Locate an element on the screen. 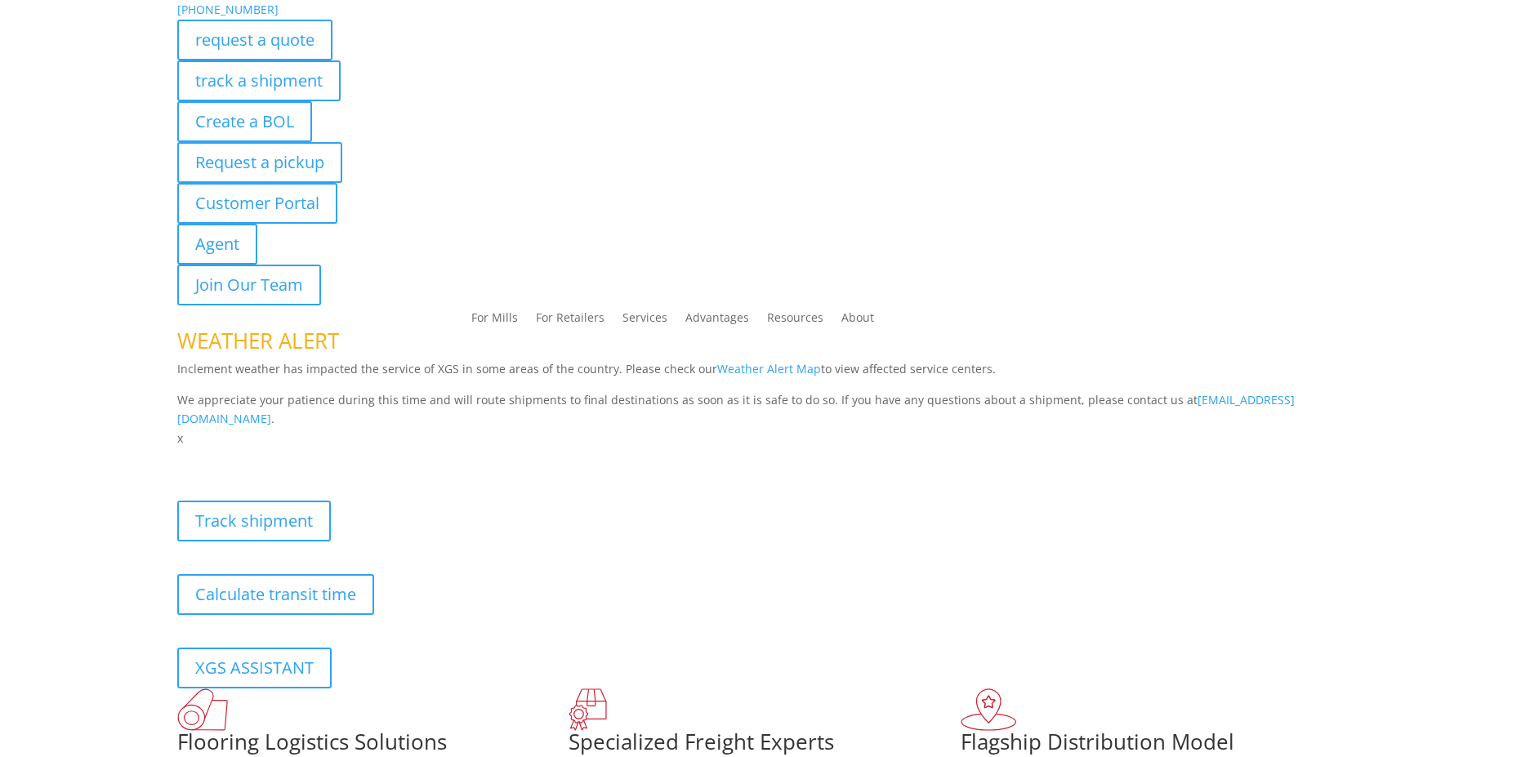 Image resolution: width=1530 pixels, height=757 pixels. span: WEATHER ALERT is located at coordinates (258, 341).